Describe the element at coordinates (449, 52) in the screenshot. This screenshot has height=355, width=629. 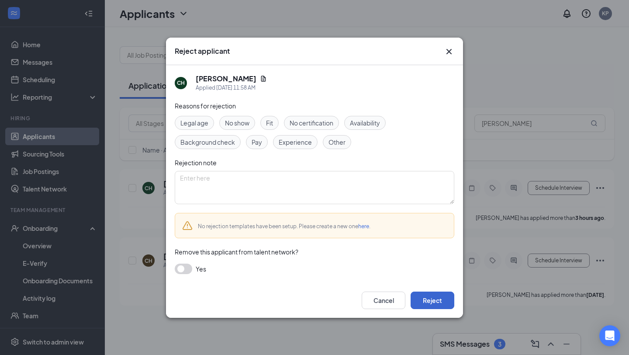
I see `button: Close` at that location.